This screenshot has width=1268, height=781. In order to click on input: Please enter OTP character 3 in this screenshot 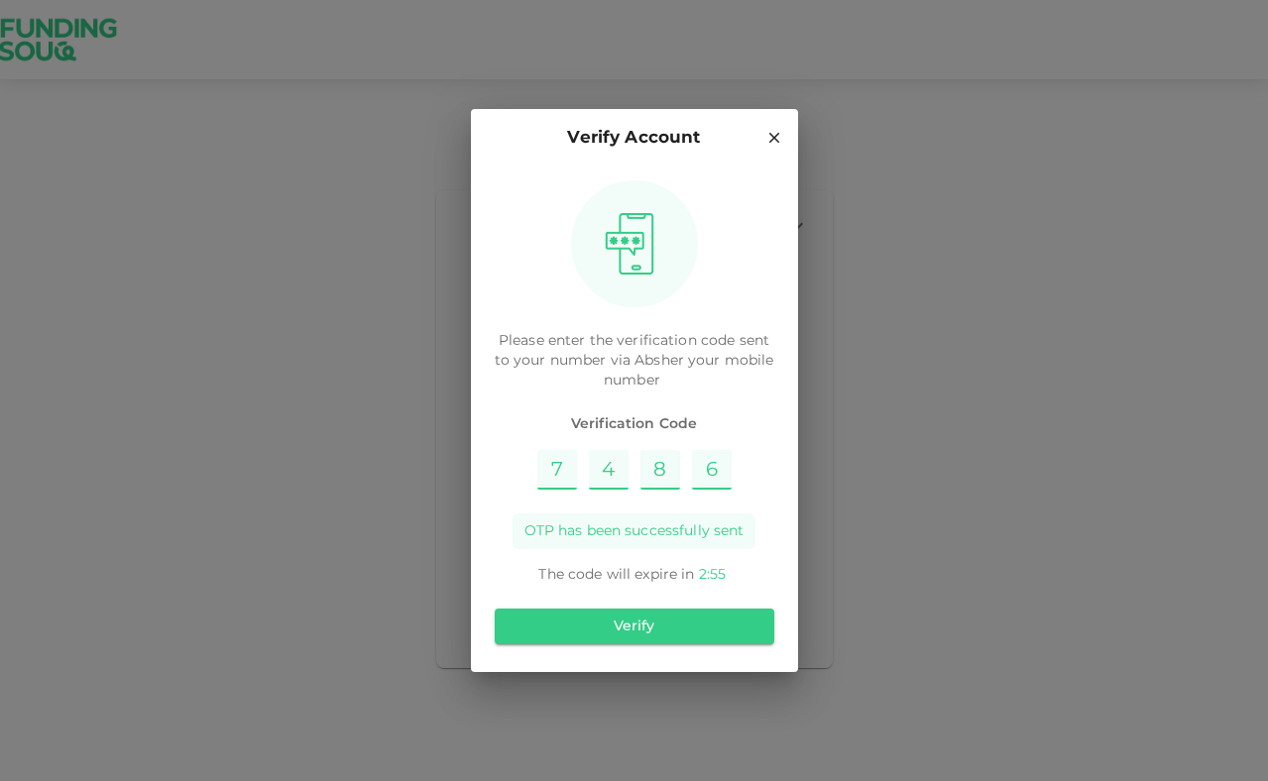, I will do `click(660, 470)`.